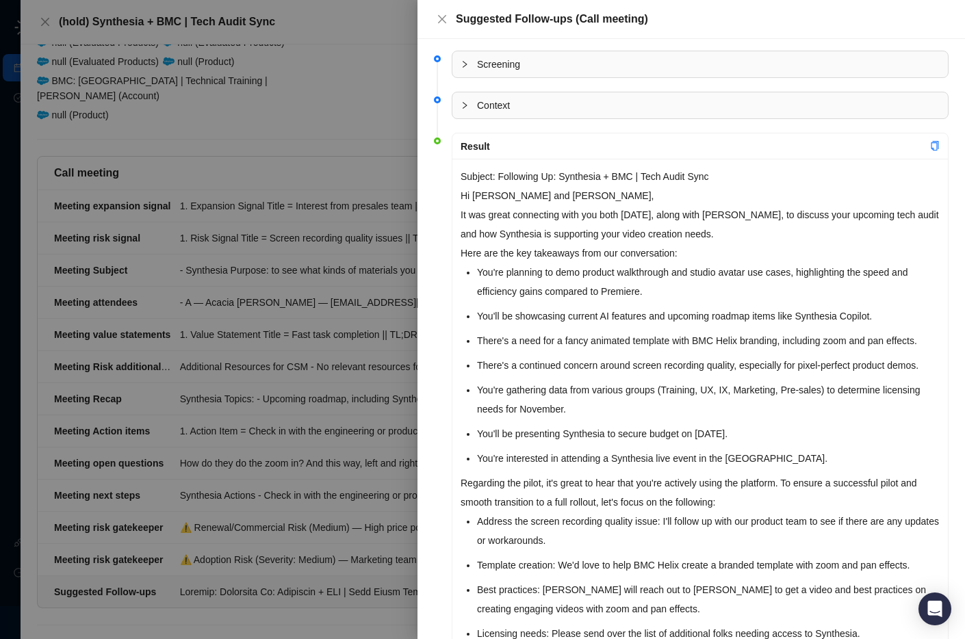 The width and height of the screenshot is (965, 639). What do you see at coordinates (708, 316) in the screenshot?
I see `li: You'll be showcasing current AI features and upcoming roadmap items like Synthesia Copilot.` at bounding box center [708, 316].